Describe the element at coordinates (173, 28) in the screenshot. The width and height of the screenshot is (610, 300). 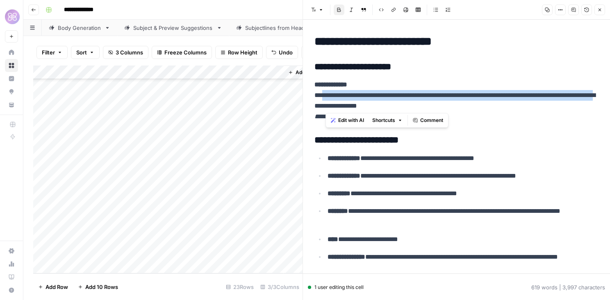
I see `a: Subject & Preview Suggestions` at that location.